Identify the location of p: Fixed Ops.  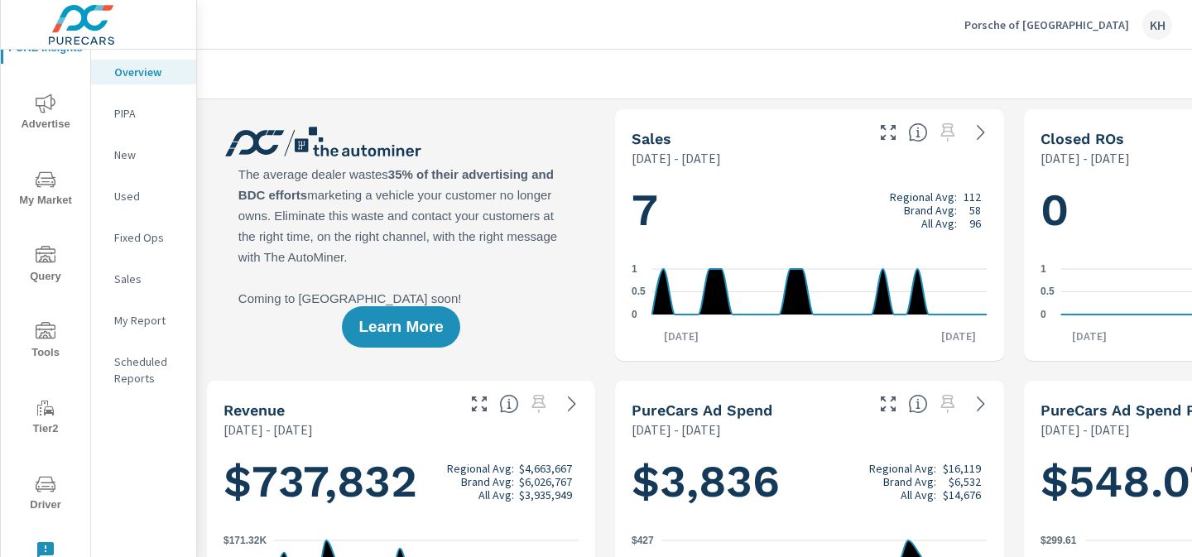
(148, 238).